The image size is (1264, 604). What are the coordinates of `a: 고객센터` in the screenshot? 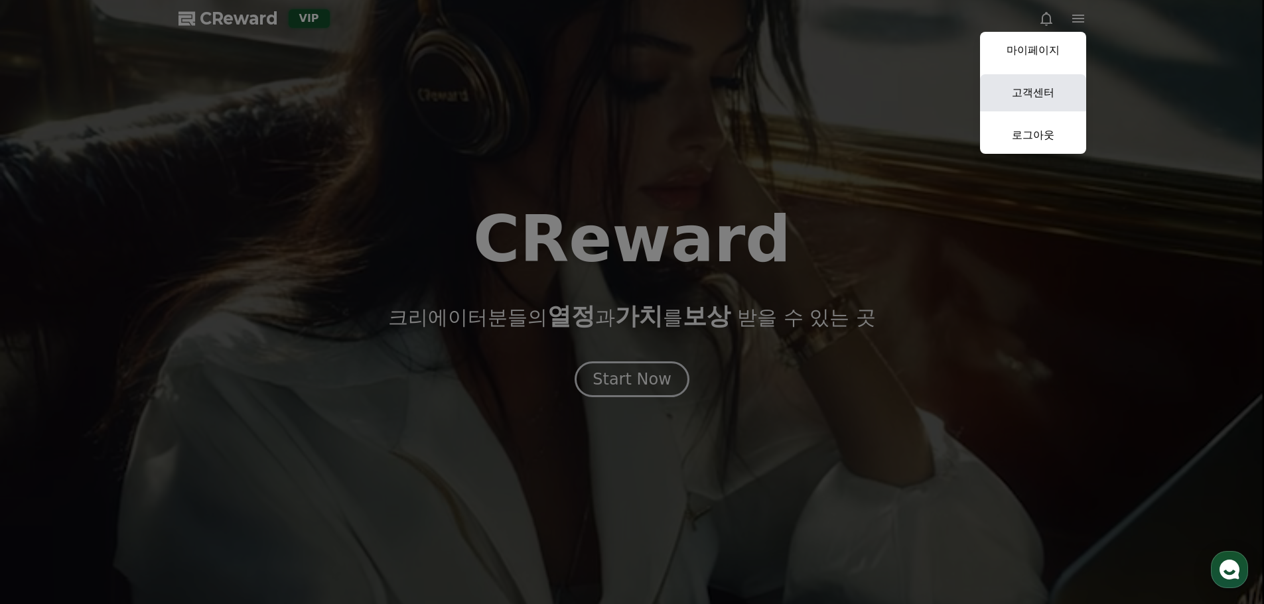 It's located at (1033, 93).